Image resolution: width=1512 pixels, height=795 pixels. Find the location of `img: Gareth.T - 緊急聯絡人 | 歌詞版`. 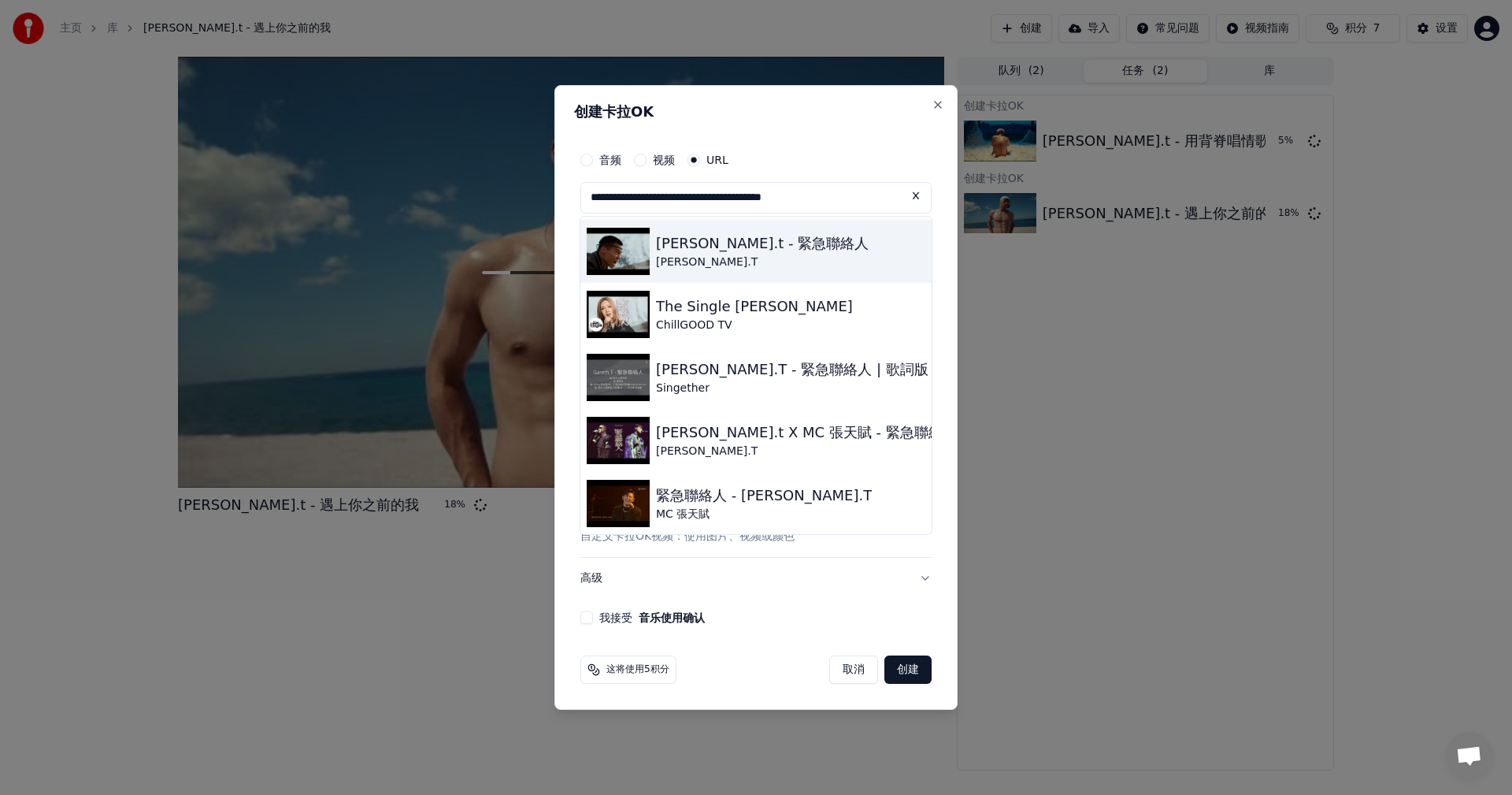

img: Gareth.T - 緊急聯絡人 | 歌詞版 is located at coordinates (618, 377).